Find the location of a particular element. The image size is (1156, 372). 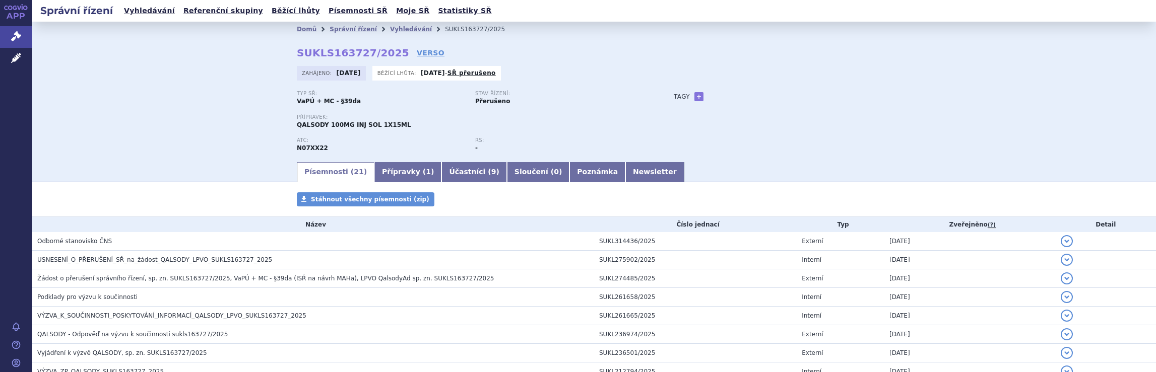

span: Zahájeno: is located at coordinates (317, 73).